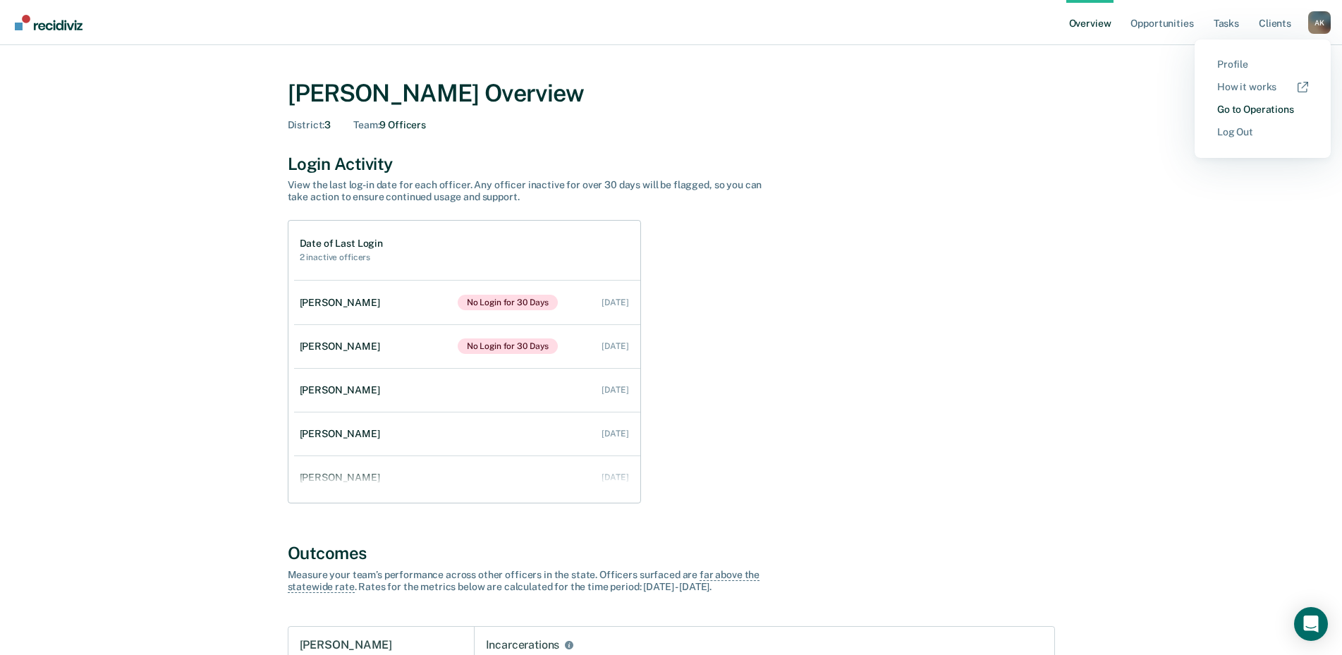 The image size is (1342, 655). Describe the element at coordinates (1262, 64) in the screenshot. I see `a: Profile` at that location.